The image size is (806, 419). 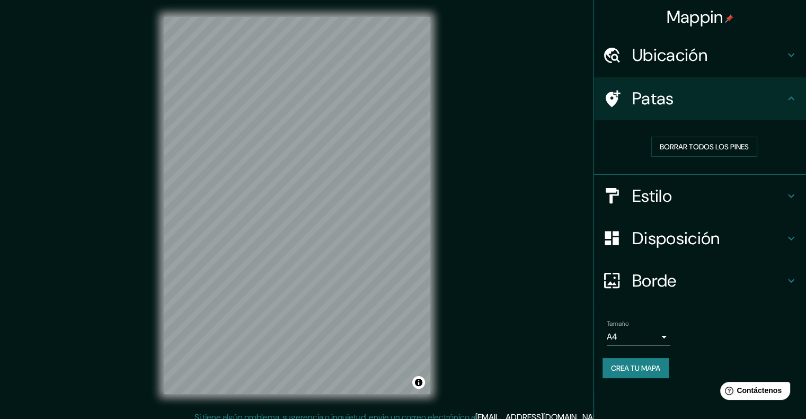 What do you see at coordinates (676, 238) in the screenshot?
I see `font: Disposición` at bounding box center [676, 238].